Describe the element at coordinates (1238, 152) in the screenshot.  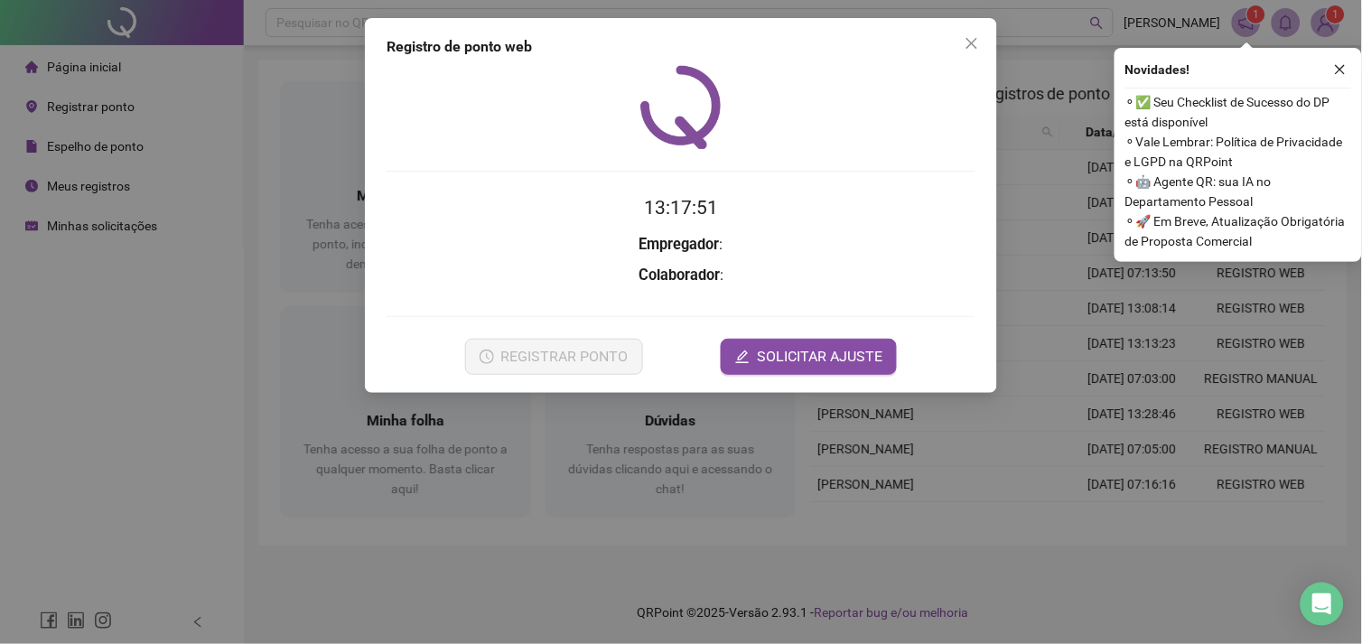
I see `span: ⚬ Vale Lembrar: Política de Privacidade e LGPD na QRPoint` at that location.